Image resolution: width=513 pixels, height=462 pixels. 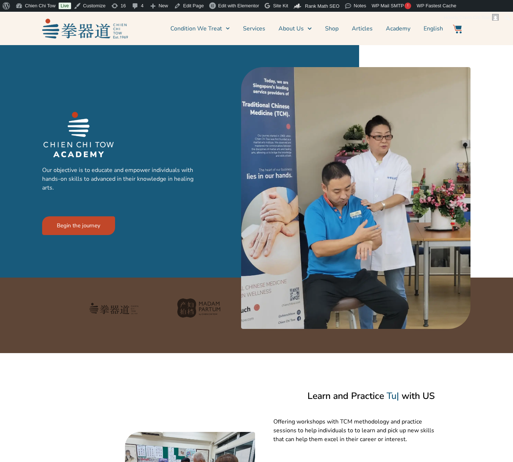 What do you see at coordinates (121, 179) in the screenshot?
I see `p: Our objective is to educate and empower individuals with hands-on skills to advanced in their kno...` at bounding box center [121, 179].